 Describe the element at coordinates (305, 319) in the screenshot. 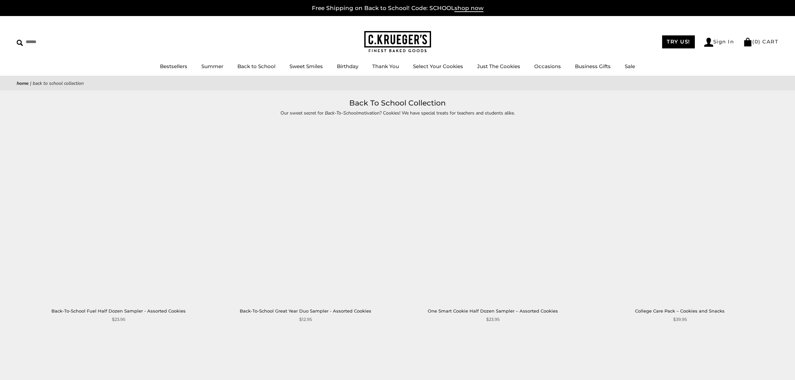

I see `span: $12.95` at that location.